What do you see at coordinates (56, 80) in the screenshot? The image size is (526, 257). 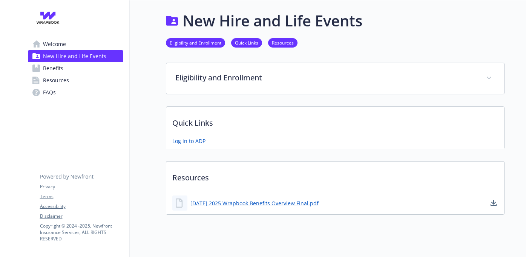 I see `span: Resources` at bounding box center [56, 80].